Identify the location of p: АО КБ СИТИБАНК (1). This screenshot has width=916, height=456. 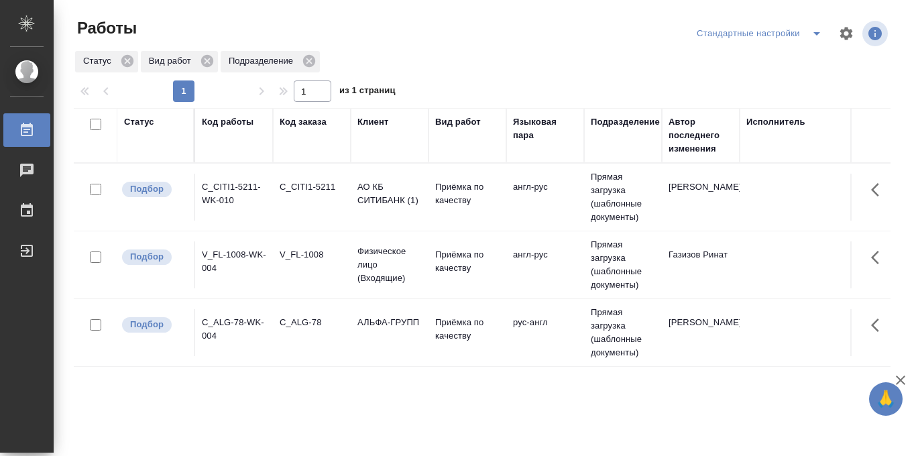
(390, 194).